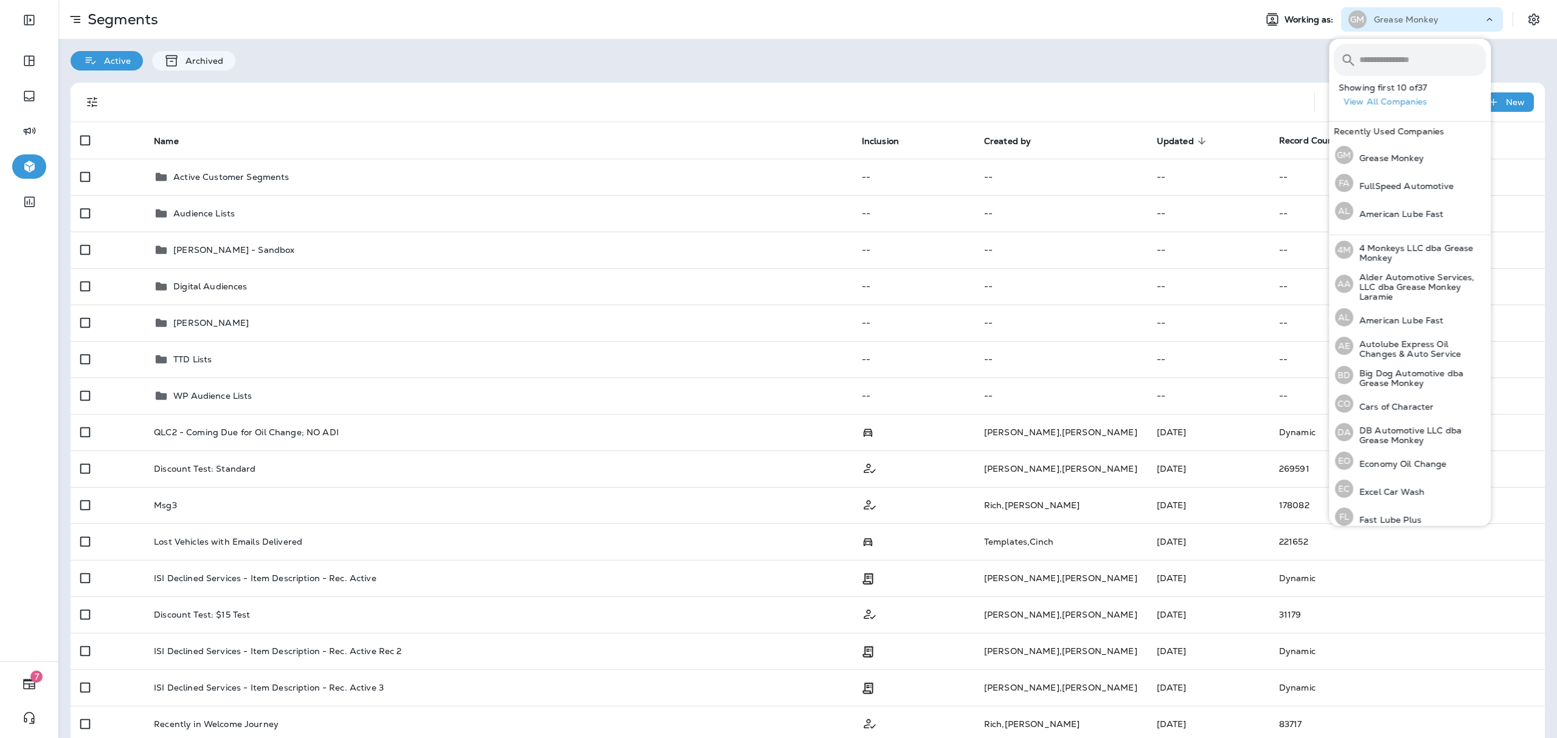  What do you see at coordinates (1337, 102) in the screenshot?
I see `button: Search Segments` at bounding box center [1337, 102].